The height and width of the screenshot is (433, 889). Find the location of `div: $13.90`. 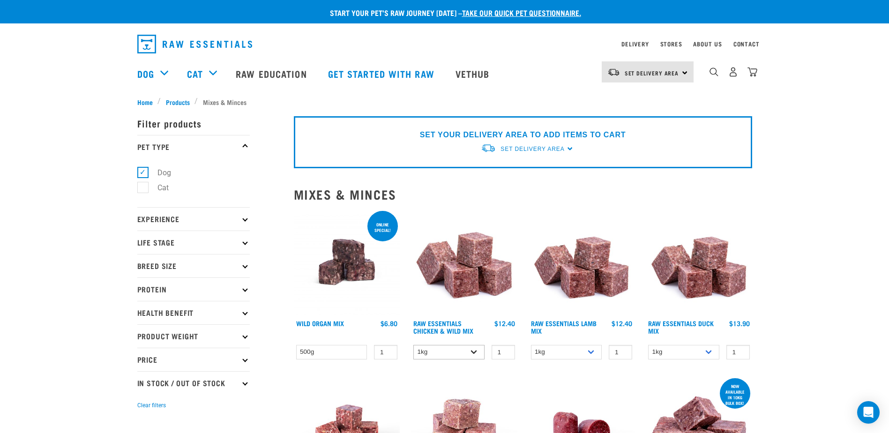

div: $13.90 is located at coordinates (740, 324).